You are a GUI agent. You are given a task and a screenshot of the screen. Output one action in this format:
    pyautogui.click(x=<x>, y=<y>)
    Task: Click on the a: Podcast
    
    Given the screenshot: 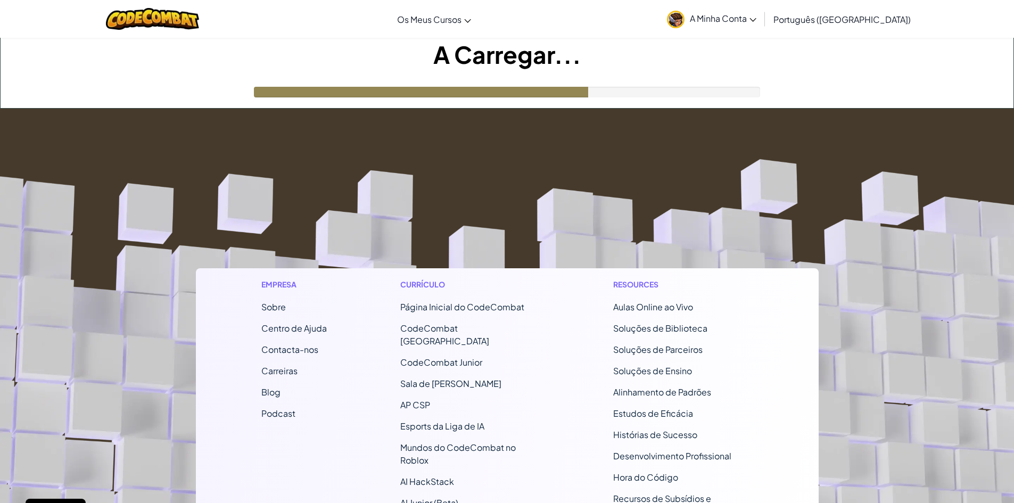 What is the action you would take?
    pyautogui.click(x=278, y=413)
    